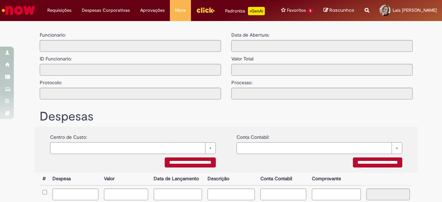 The height and width of the screenshot is (202, 442). What do you see at coordinates (206, 10) in the screenshot?
I see `img: click_logo_yellow_360x200.png` at bounding box center [206, 10].